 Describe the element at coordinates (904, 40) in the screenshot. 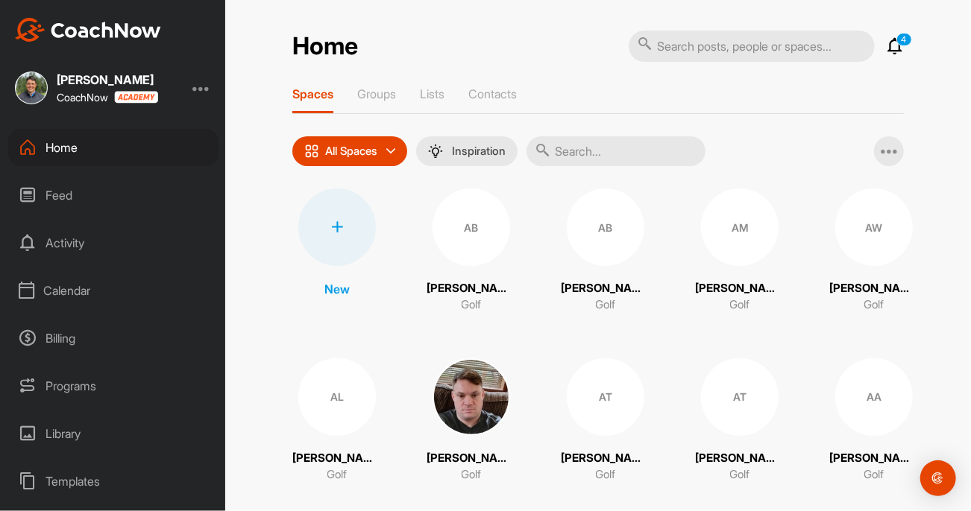

I see `p: 4` at that location.